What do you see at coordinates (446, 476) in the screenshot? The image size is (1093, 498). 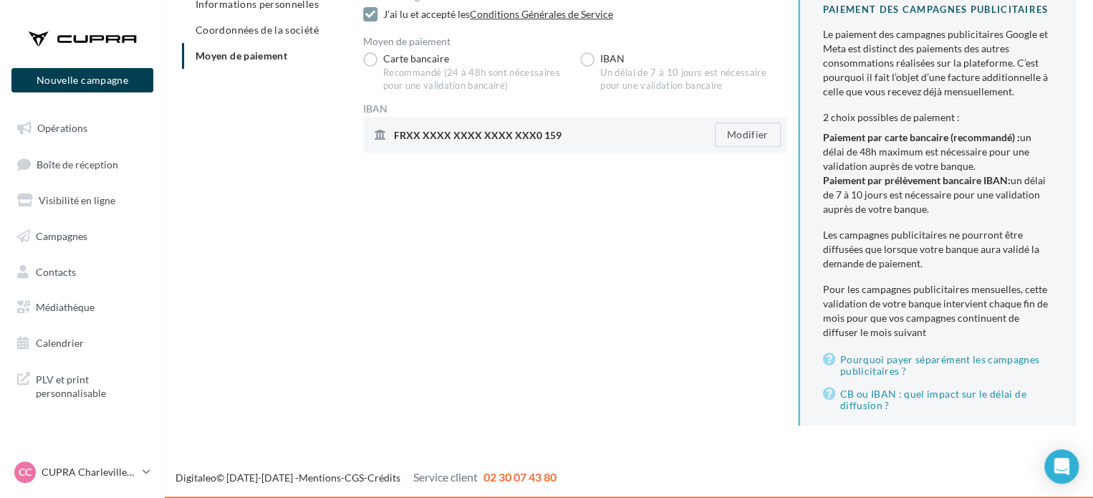 I see `span: Service client` at bounding box center [446, 476].